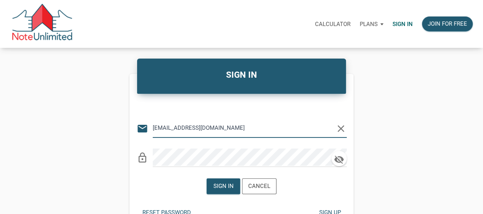 The image size is (483, 214). What do you see at coordinates (341, 128) in the screenshot?
I see `i: clear` at bounding box center [341, 128].